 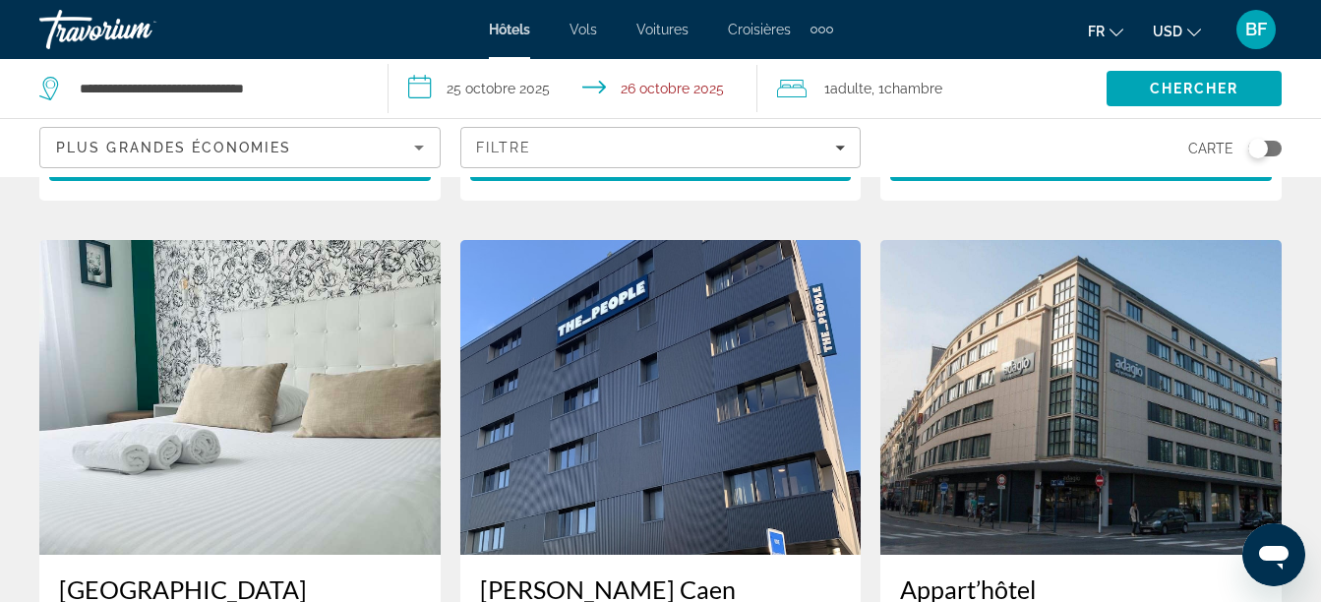 What do you see at coordinates (851, 89) in the screenshot?
I see `span: Adulte` at bounding box center [851, 89].